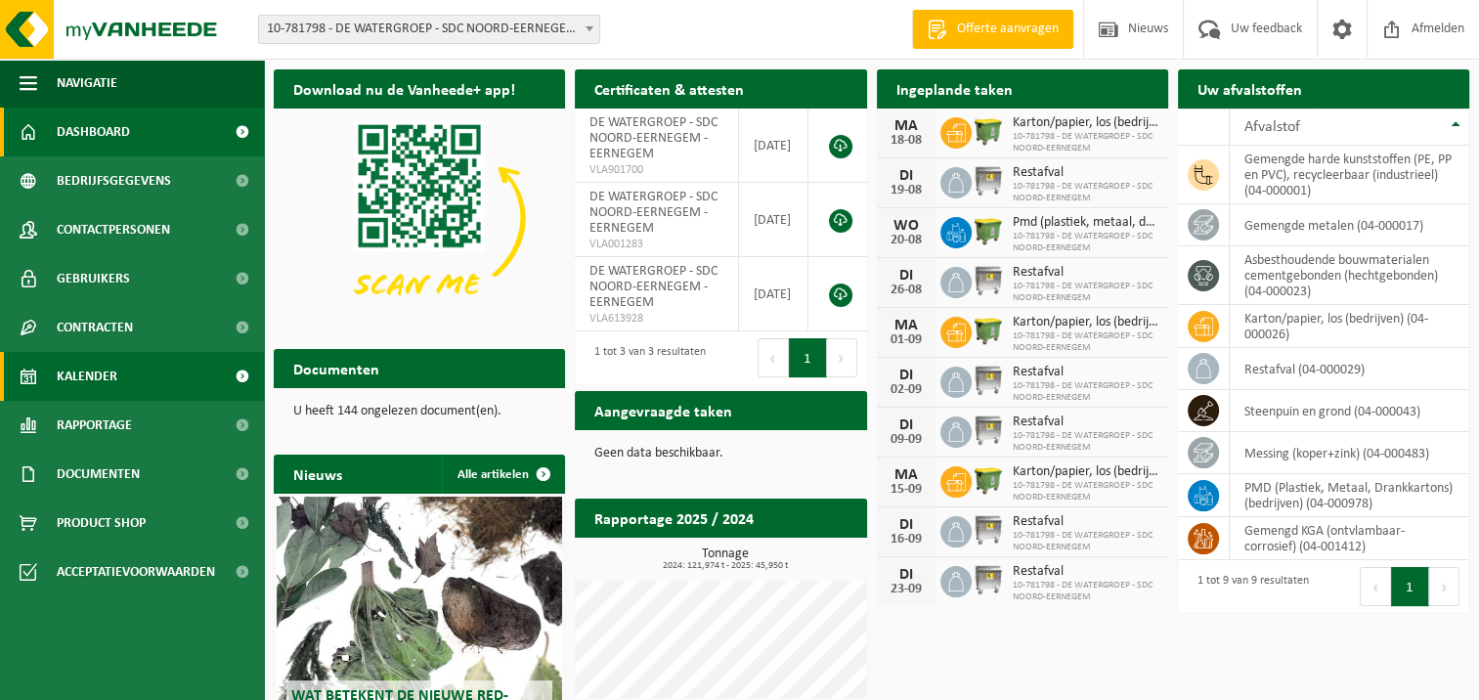 The image size is (1479, 700). Describe the element at coordinates (656, 244) in the screenshot. I see `span: VLA001283` at that location.